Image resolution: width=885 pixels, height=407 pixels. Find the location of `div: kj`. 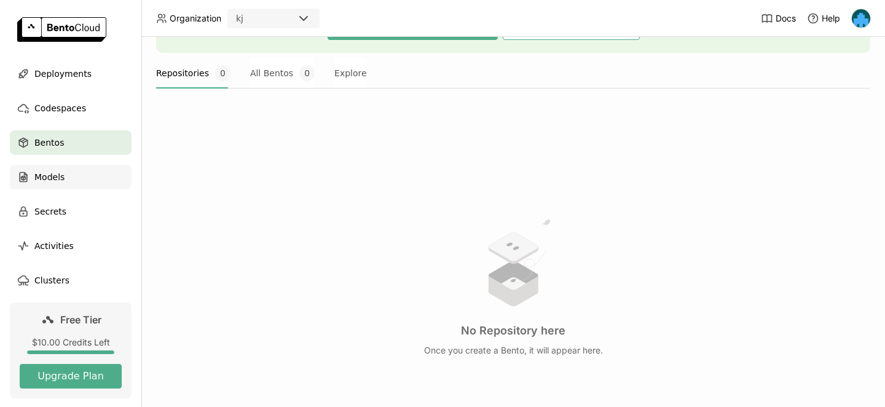

div: kj is located at coordinates (240, 18).